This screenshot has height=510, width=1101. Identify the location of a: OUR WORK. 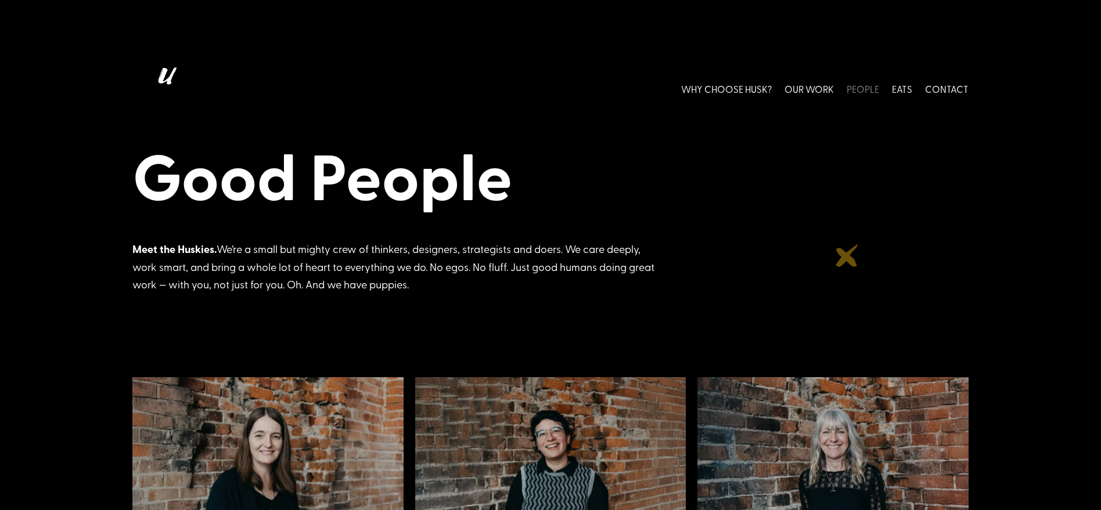
(809, 88).